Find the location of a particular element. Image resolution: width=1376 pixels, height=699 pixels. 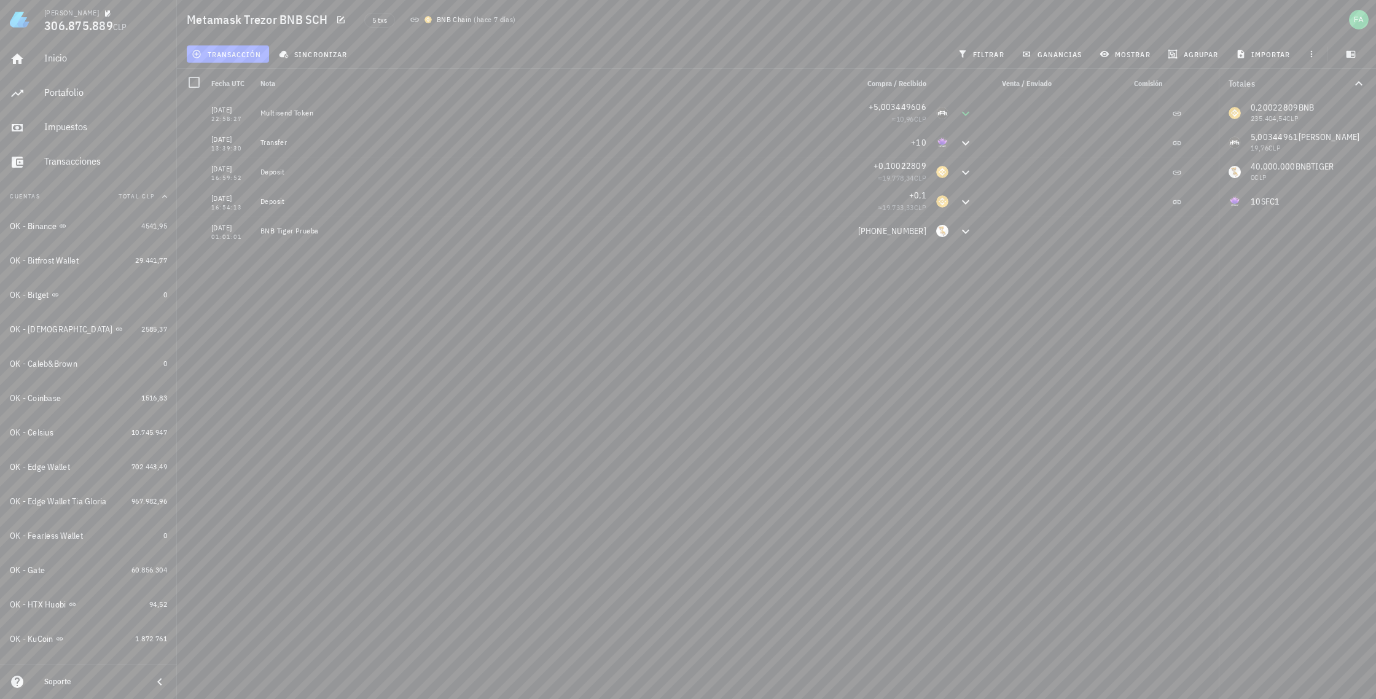

span: +0,10022809 is located at coordinates (900, 166).